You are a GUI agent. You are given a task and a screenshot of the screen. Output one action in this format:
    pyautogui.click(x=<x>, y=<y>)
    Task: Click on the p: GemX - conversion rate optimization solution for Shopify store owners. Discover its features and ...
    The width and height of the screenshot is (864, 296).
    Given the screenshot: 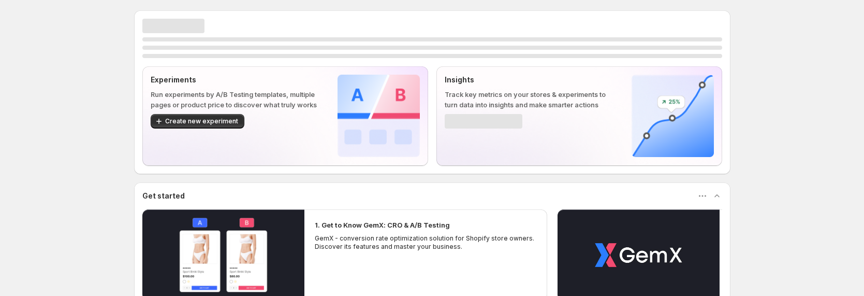 What is the action you would take?
    pyautogui.click(x=426, y=242)
    